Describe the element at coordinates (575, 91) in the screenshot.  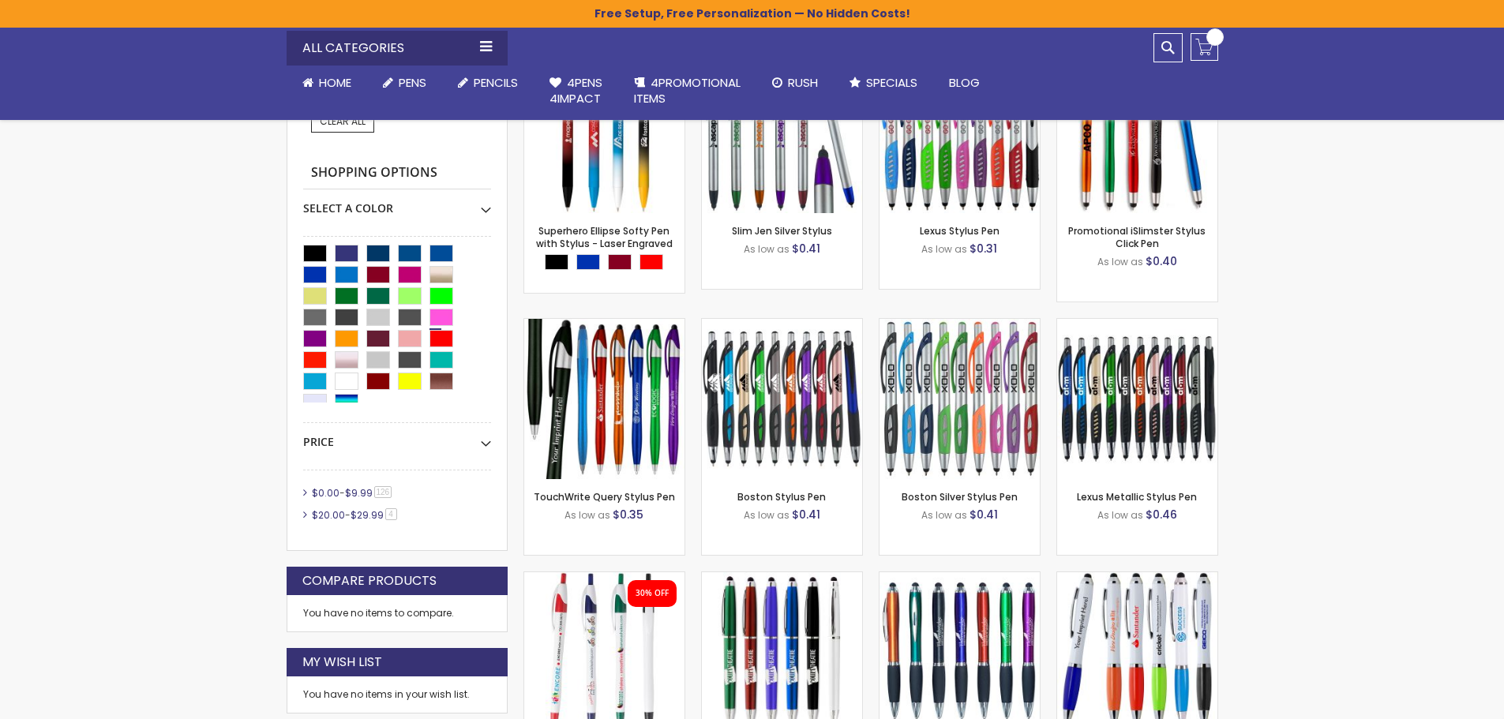
I see `a: 4Pens4impact` at that location.